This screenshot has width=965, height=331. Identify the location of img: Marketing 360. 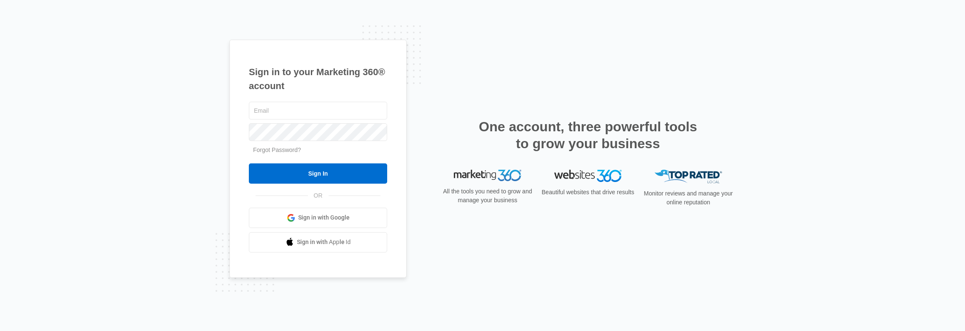
(488, 175).